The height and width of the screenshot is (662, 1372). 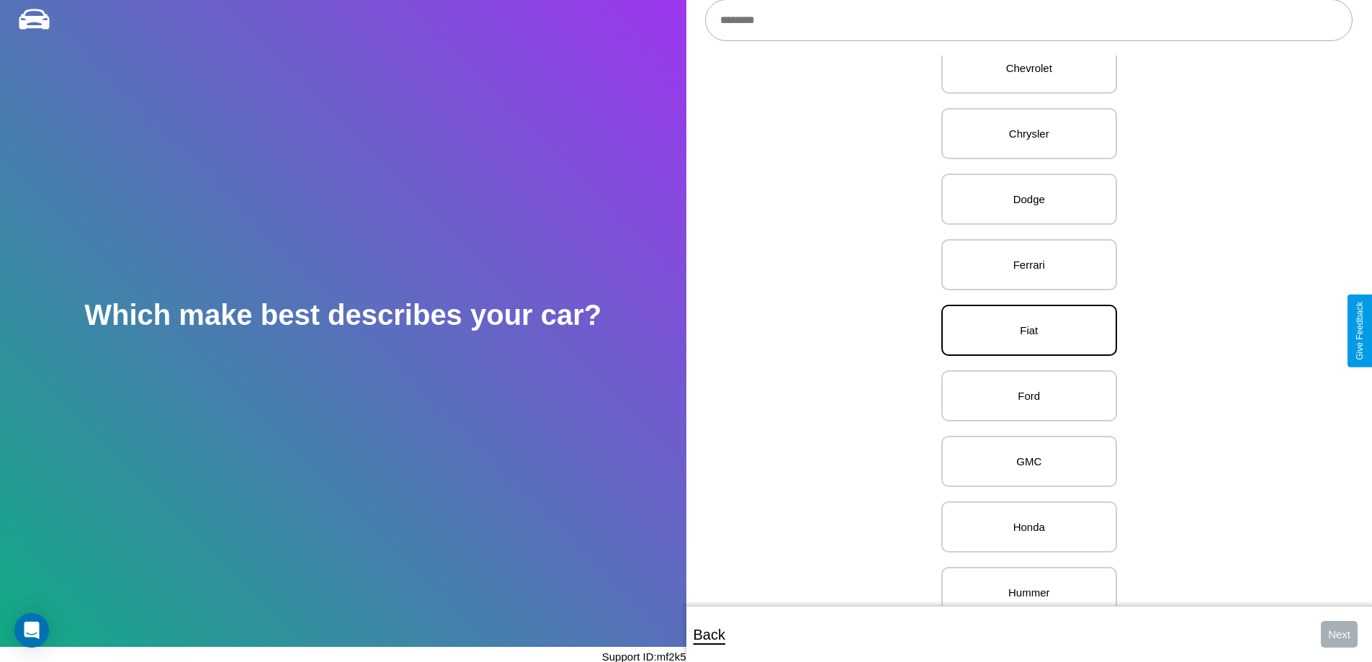 I want to click on p: Chevrolet, so click(x=1029, y=68).